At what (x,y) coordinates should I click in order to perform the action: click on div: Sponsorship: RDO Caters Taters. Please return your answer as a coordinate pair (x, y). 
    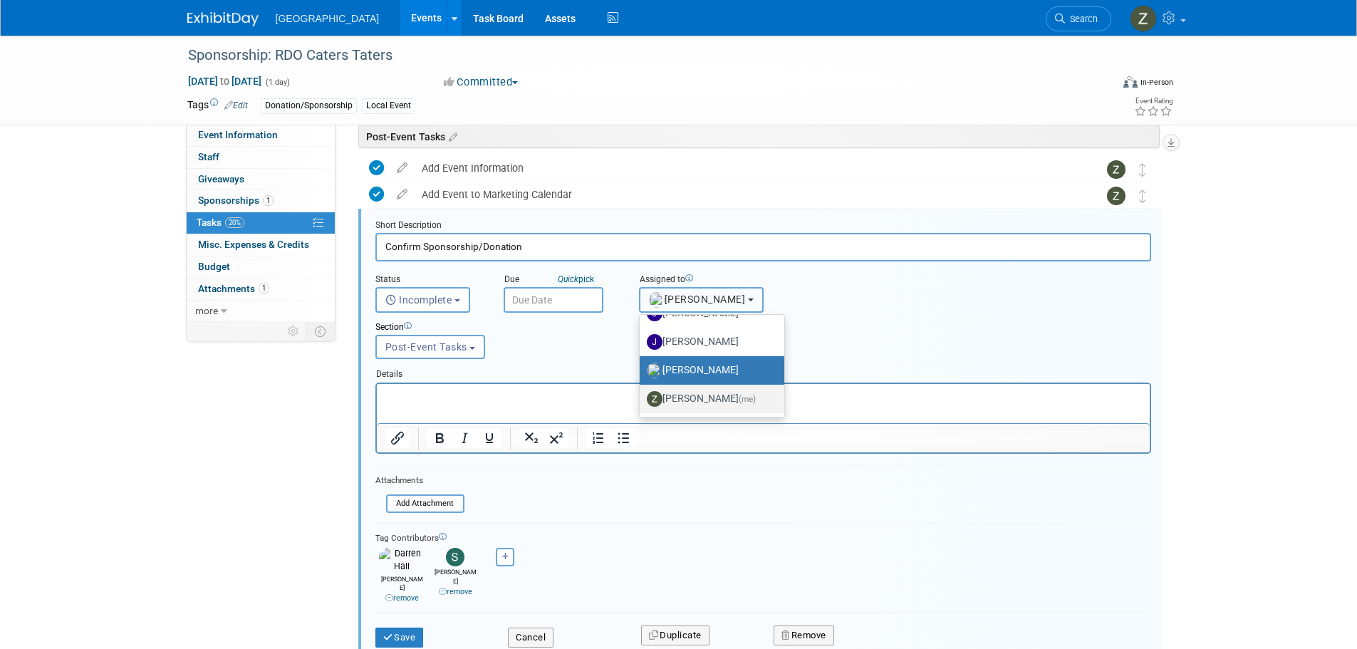
    Looking at the image, I should click on (636, 56).